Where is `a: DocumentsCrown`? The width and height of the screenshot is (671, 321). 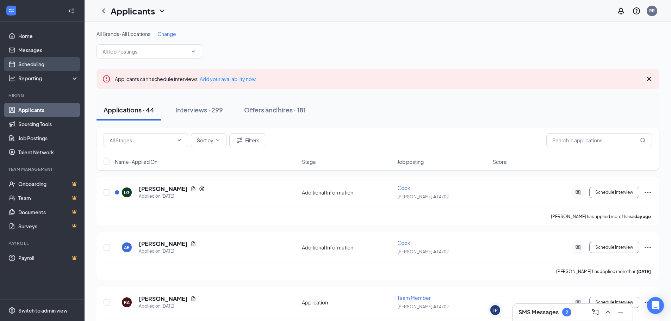 a: DocumentsCrown is located at coordinates (48, 212).